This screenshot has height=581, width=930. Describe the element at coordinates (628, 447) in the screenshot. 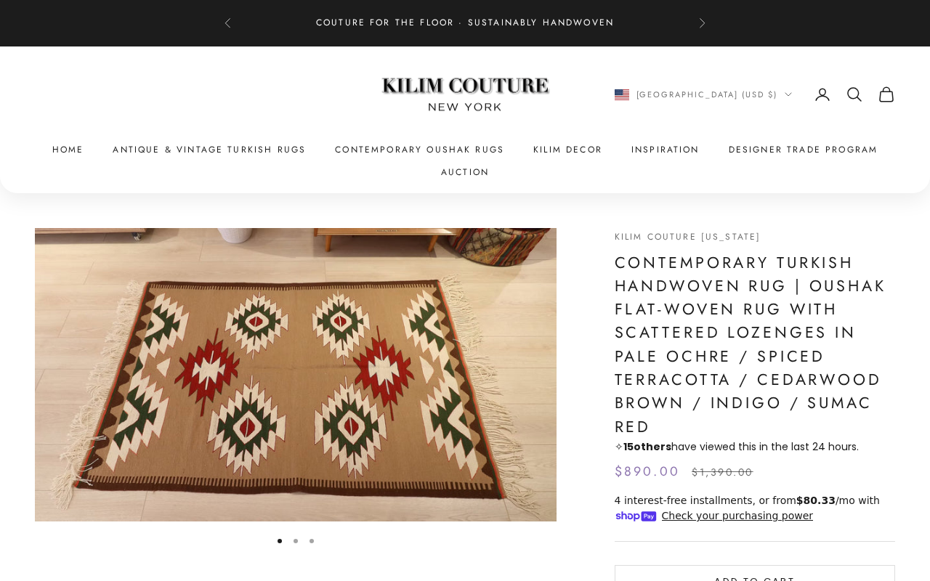

I see `span: 15` at that location.